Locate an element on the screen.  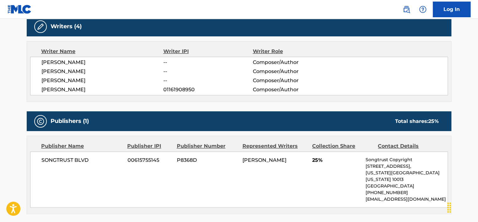
div: Help is located at coordinates (423, 9).